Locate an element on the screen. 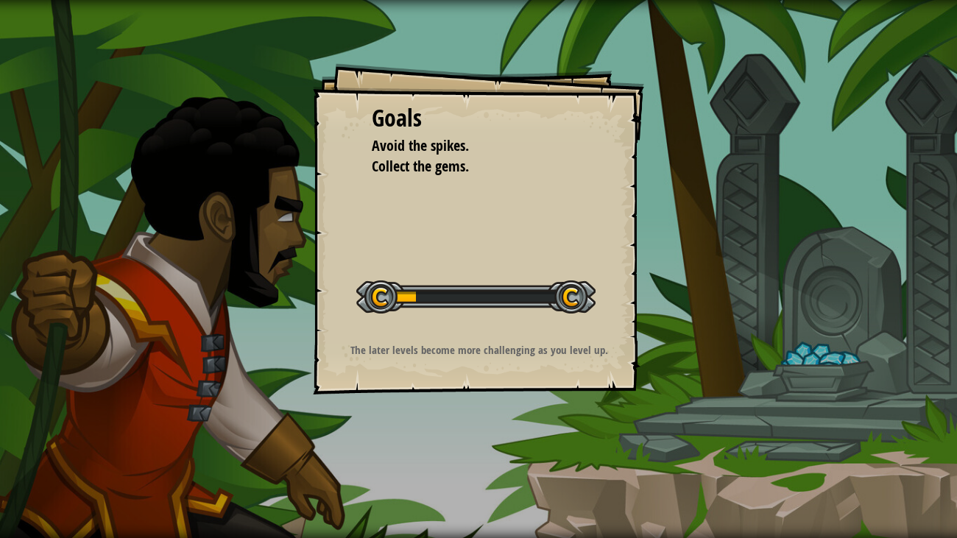  span: Collect the gems. is located at coordinates (420, 166).